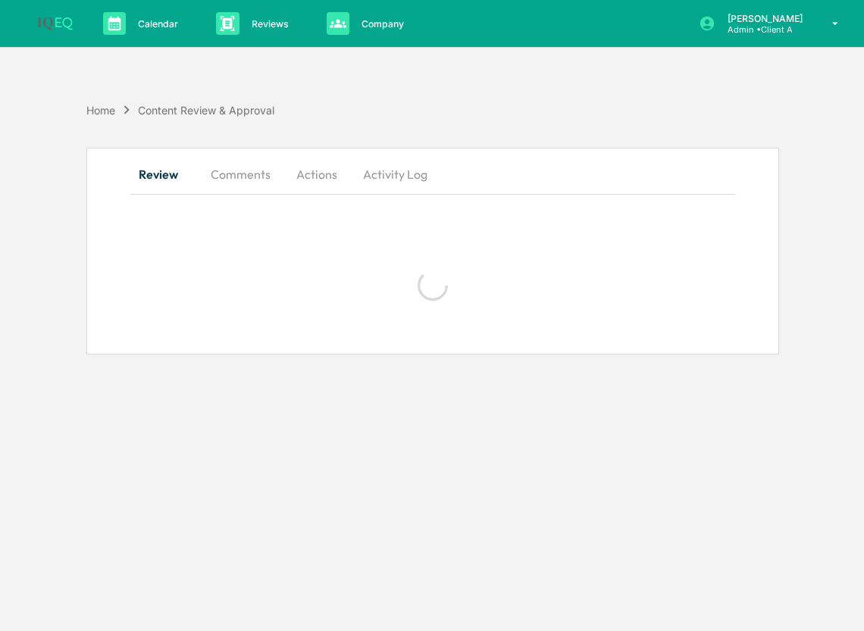 This screenshot has width=864, height=631. What do you see at coordinates (55, 23) in the screenshot?
I see `img: logo` at bounding box center [55, 23].